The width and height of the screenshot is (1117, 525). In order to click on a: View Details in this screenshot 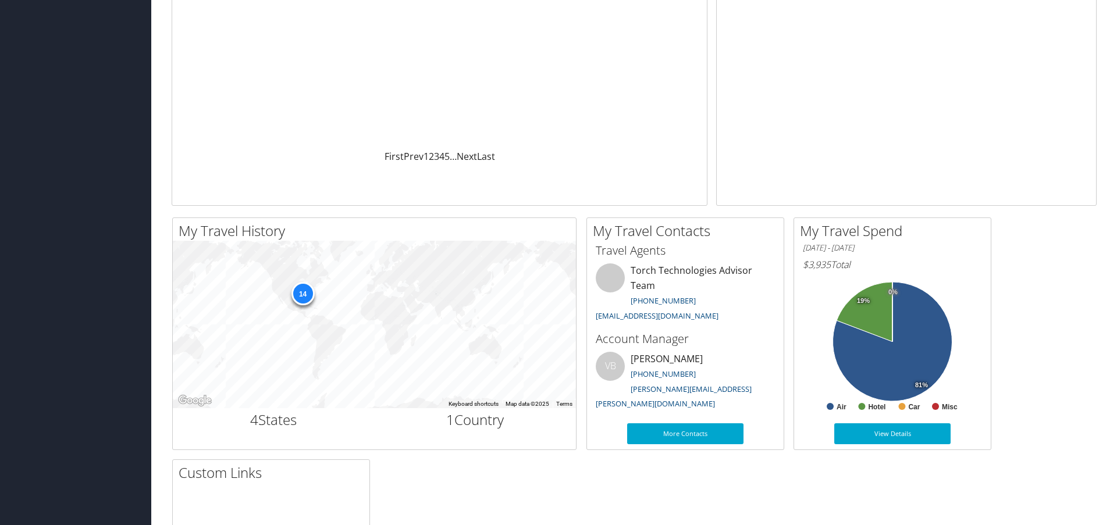, I will do `click(892, 434)`.